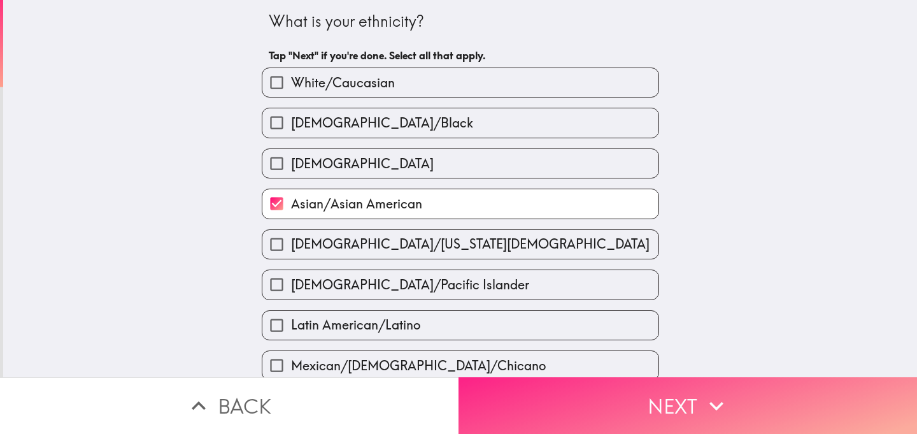  I want to click on div: What is your ethnicity?, so click(461, 22).